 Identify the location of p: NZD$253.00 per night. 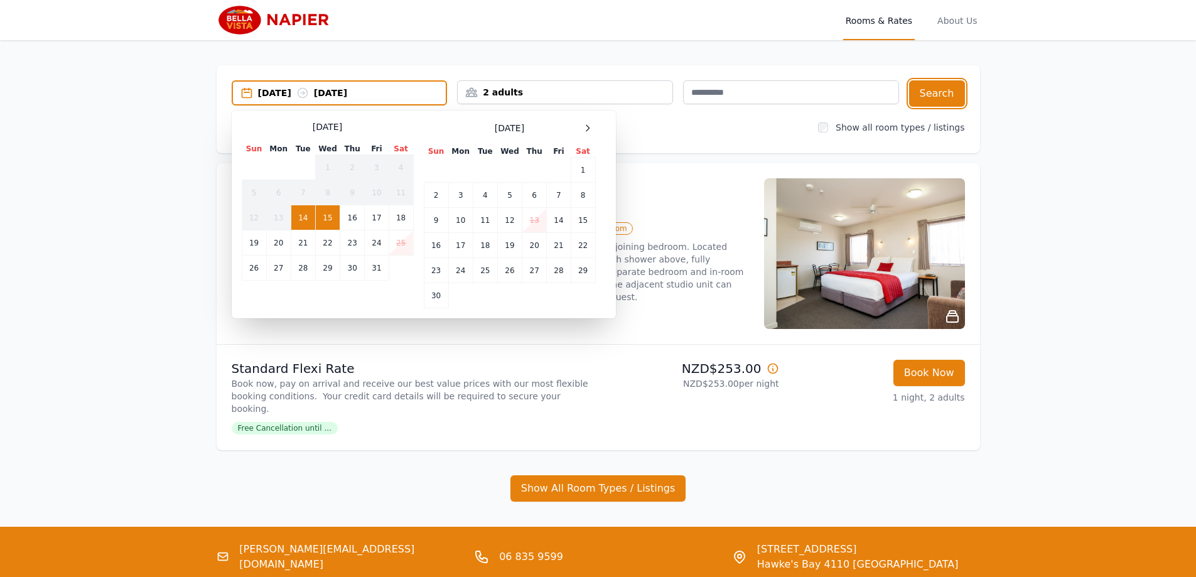
(691, 384).